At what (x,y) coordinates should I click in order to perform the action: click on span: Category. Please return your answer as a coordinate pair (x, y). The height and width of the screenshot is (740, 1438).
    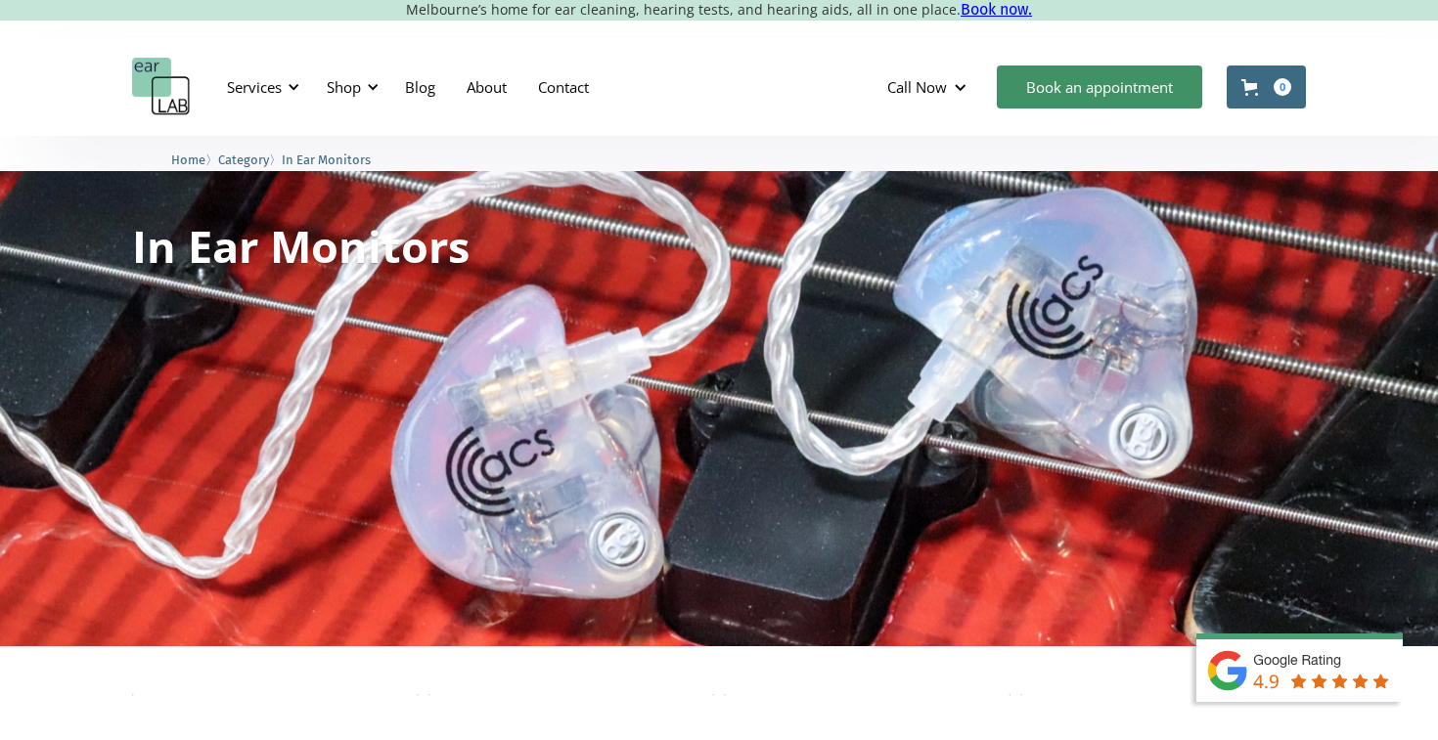
    Looking at the image, I should click on (244, 159).